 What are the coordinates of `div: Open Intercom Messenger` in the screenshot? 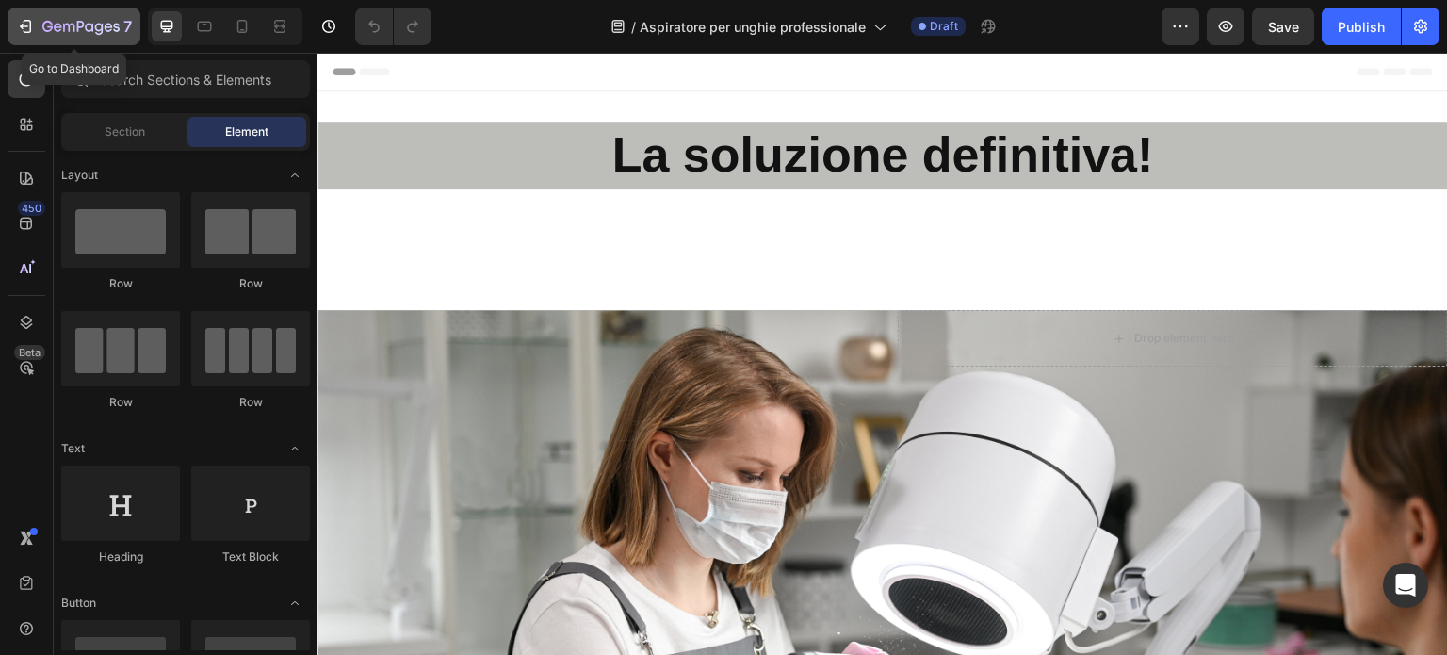 It's located at (1406, 585).